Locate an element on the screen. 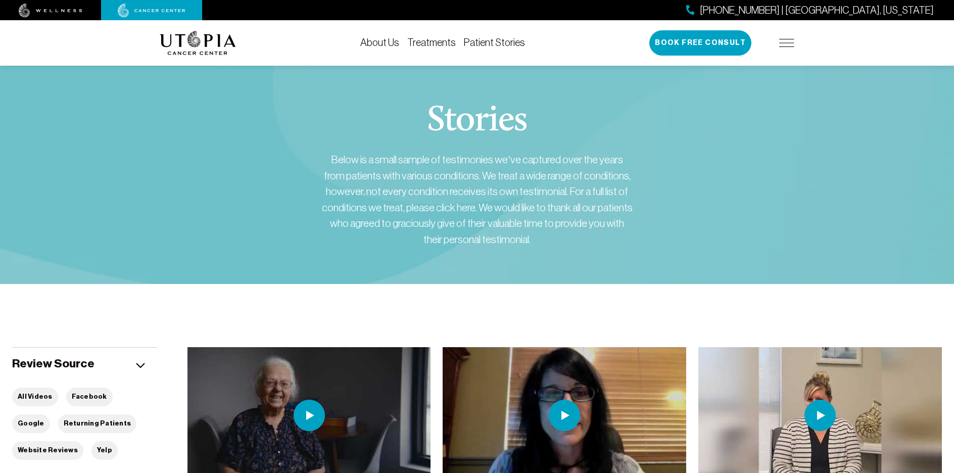  div: Below is a small sample of testimonies we’ve captured over the years from patients with various c... is located at coordinates (477, 199).